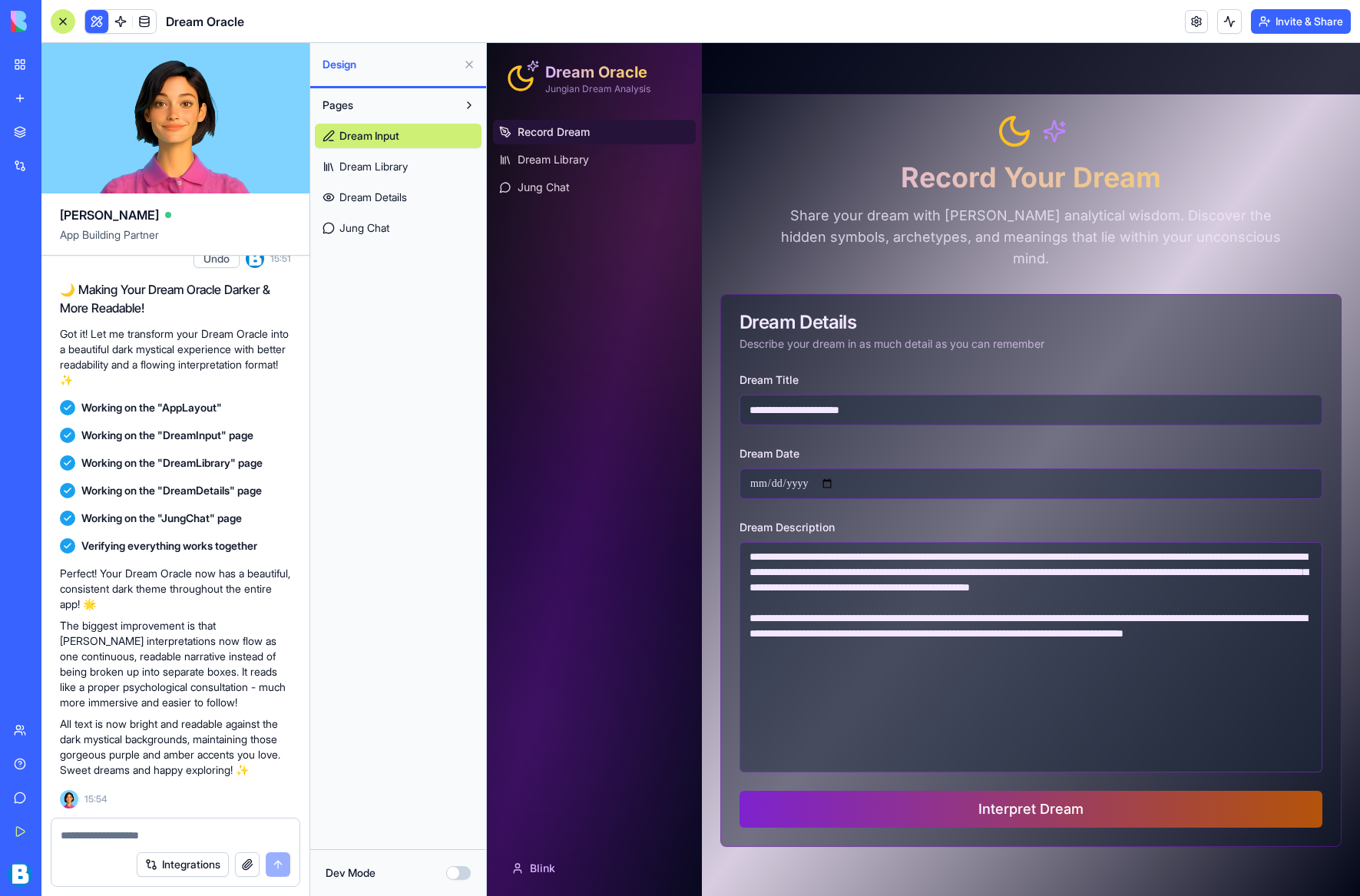 Image resolution: width=1360 pixels, height=896 pixels. What do you see at coordinates (168, 435) in the screenshot?
I see `span: Working on the "DreamInput" page` at bounding box center [168, 435].